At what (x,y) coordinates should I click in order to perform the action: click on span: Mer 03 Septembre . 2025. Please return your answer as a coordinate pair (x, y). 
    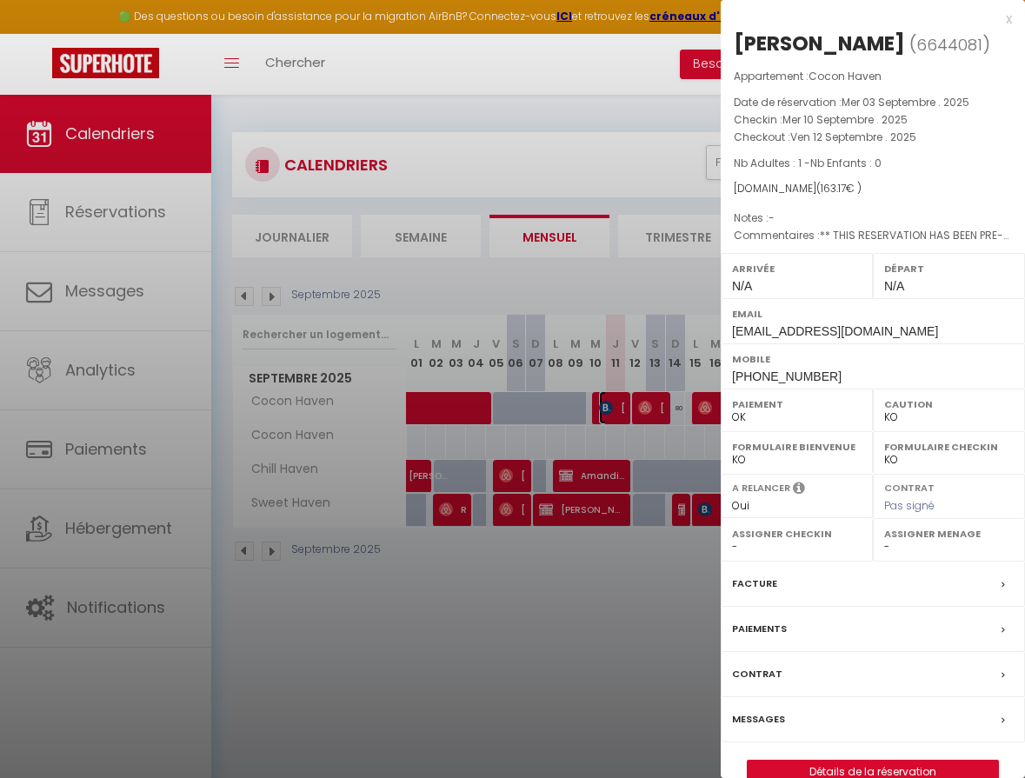
    Looking at the image, I should click on (905, 102).